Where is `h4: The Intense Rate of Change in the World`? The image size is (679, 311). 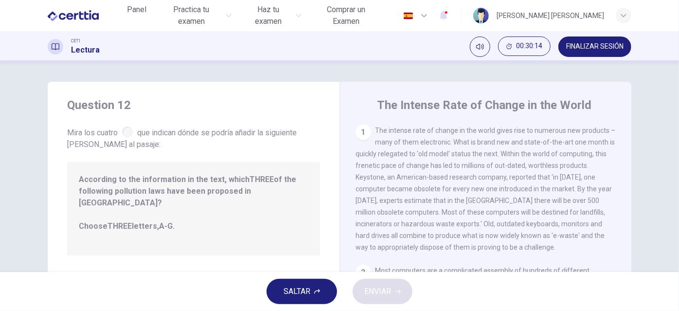
h4: The Intense Rate of Change in the World is located at coordinates (484, 105).